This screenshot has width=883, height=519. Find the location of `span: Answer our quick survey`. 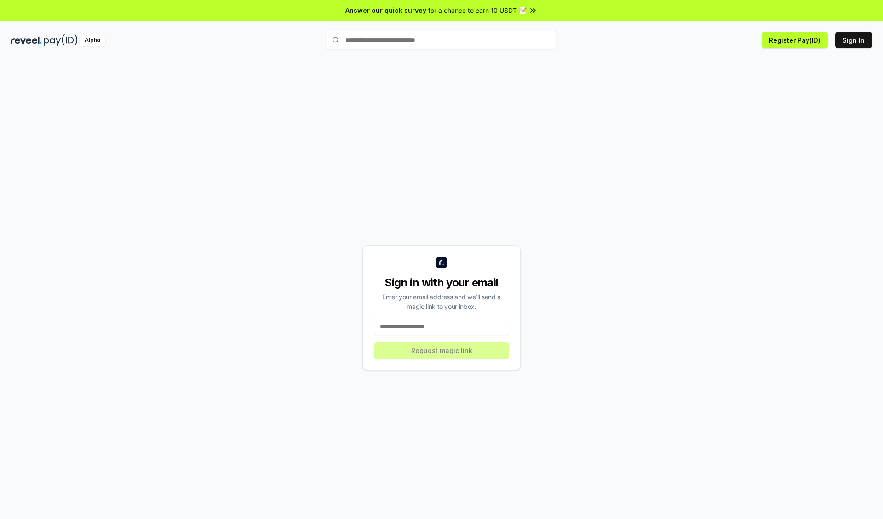

span: Answer our quick survey is located at coordinates (386, 10).